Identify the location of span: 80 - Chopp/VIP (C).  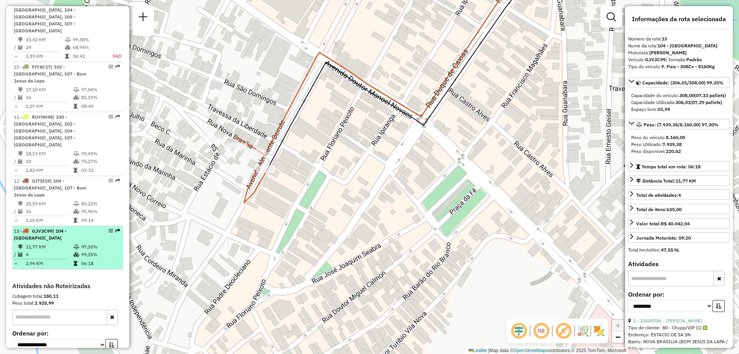
(685, 328).